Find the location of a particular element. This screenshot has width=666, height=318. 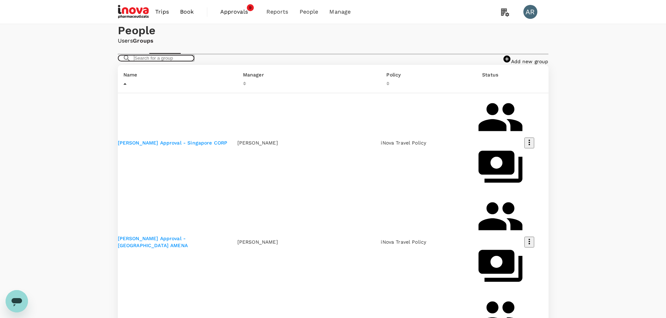

th: Status is located at coordinates (500, 79).